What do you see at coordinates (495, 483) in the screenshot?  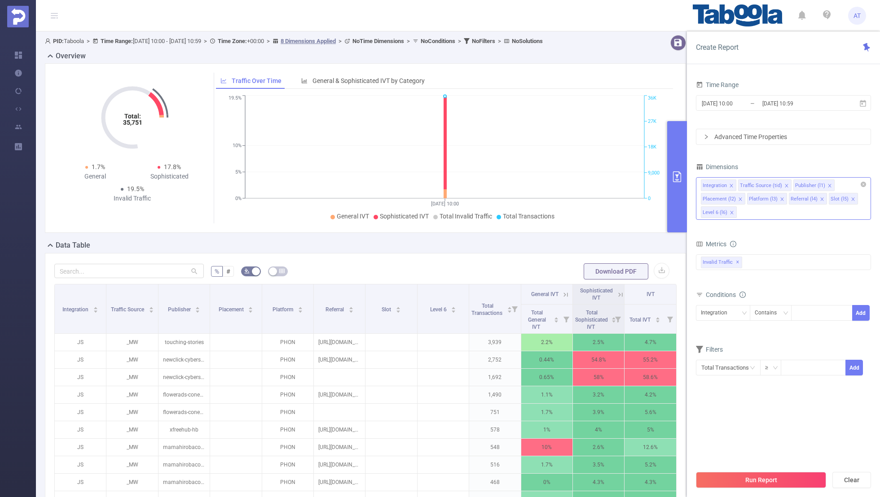 I see `p: 468` at bounding box center [495, 483].